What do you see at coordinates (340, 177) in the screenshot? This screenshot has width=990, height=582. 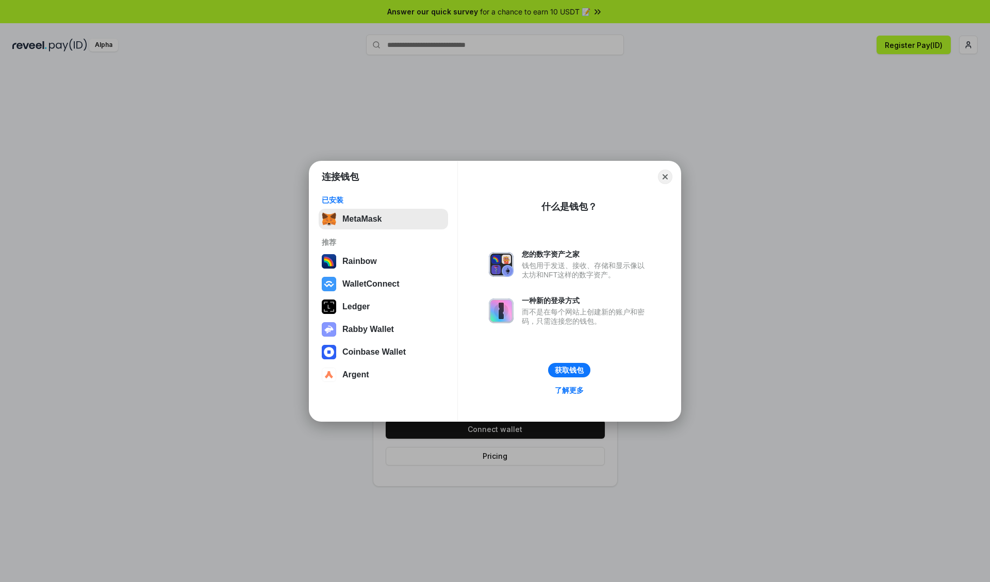 I see `h1: 连接钱包` at bounding box center [340, 177].